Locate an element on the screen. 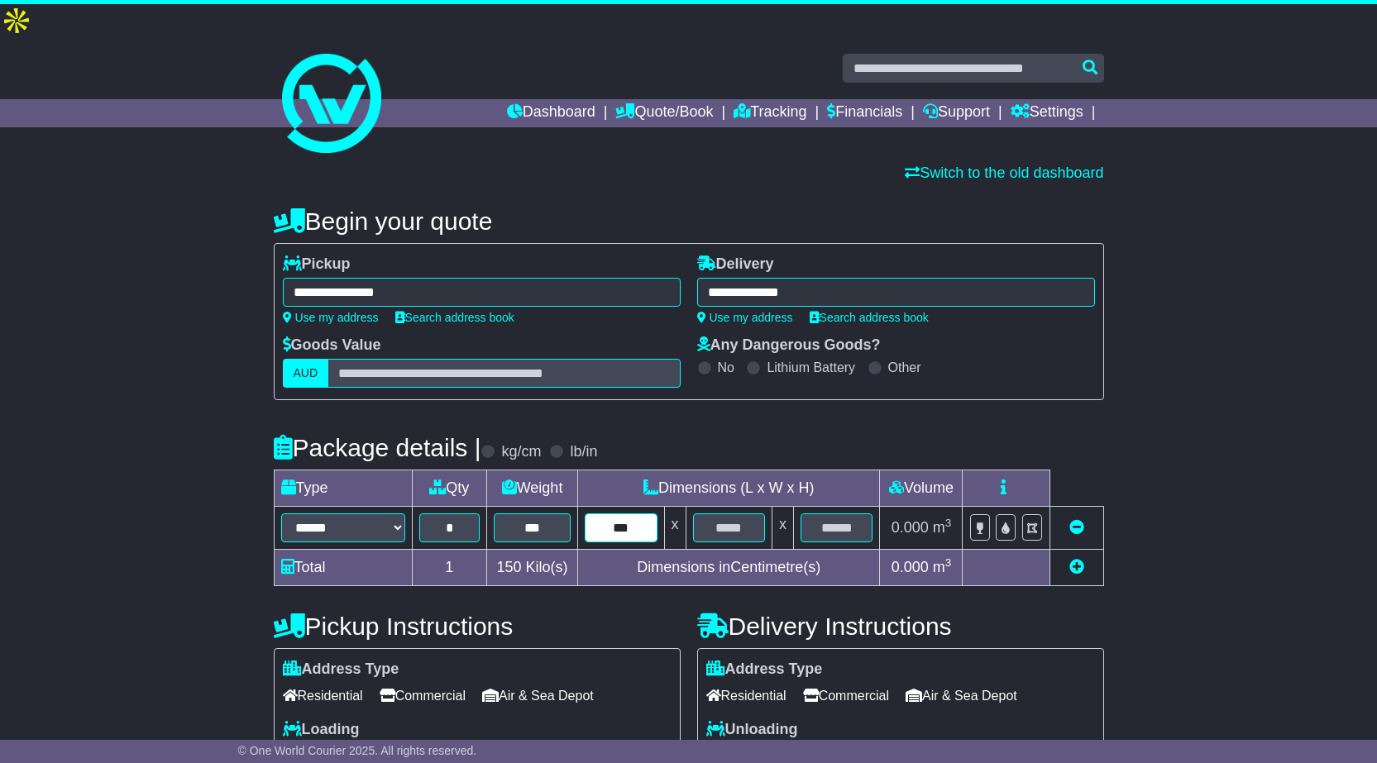 This screenshot has height=763, width=1377. label: Any Dangerous Goods? is located at coordinates (789, 346).